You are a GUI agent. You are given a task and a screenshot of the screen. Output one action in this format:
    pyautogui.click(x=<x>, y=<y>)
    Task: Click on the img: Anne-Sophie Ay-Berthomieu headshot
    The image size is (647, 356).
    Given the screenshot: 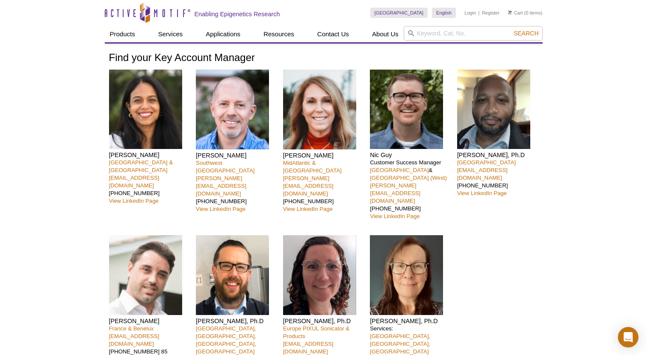 What is the action you would take?
    pyautogui.click(x=319, y=275)
    